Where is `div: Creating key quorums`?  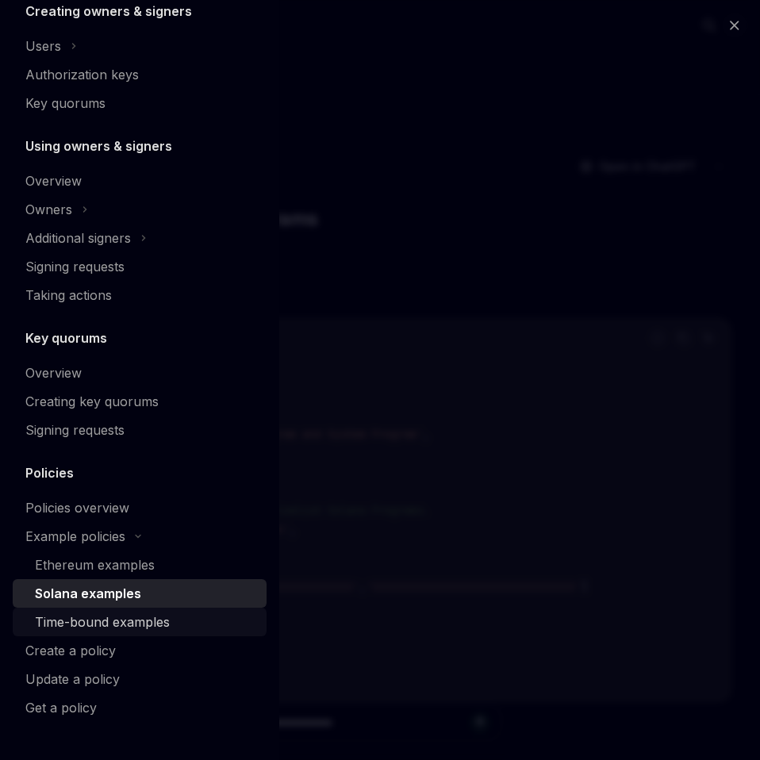
div: Creating key quorums is located at coordinates (92, 402).